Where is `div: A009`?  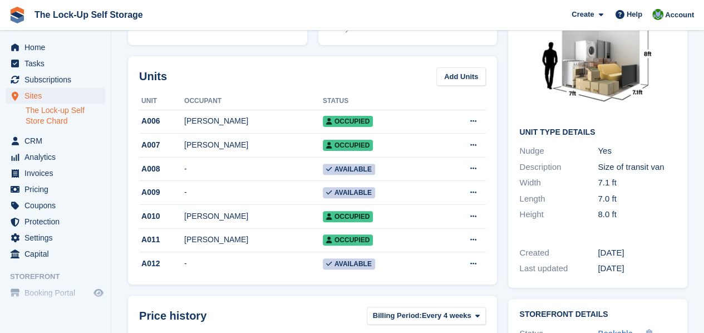 div: A009 is located at coordinates (161, 192).